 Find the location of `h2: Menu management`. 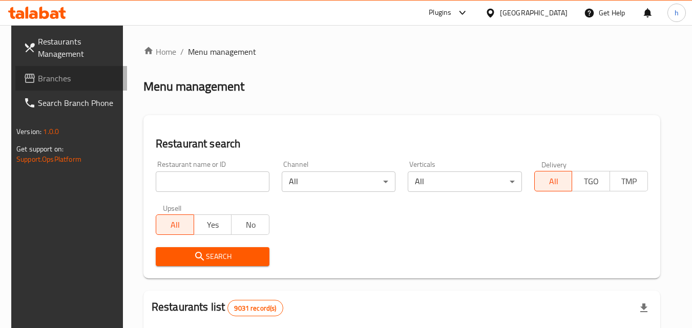

h2: Menu management is located at coordinates (194, 87).